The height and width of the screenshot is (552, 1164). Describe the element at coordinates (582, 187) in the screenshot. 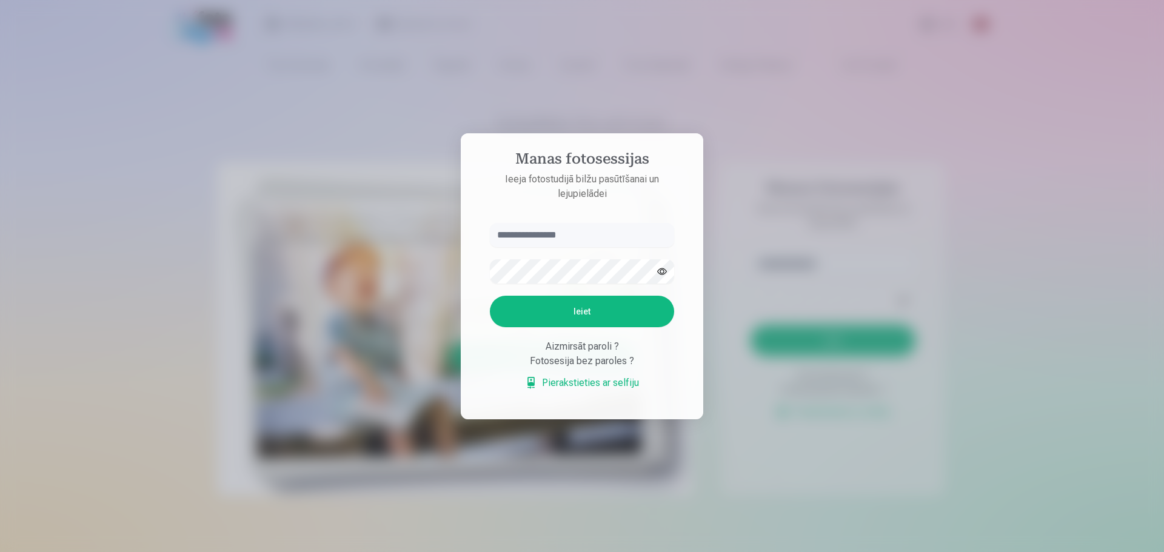

I see `p: Ieeja fotostudijā bilžu pasūtīšanai un lejupielādei` at that location.